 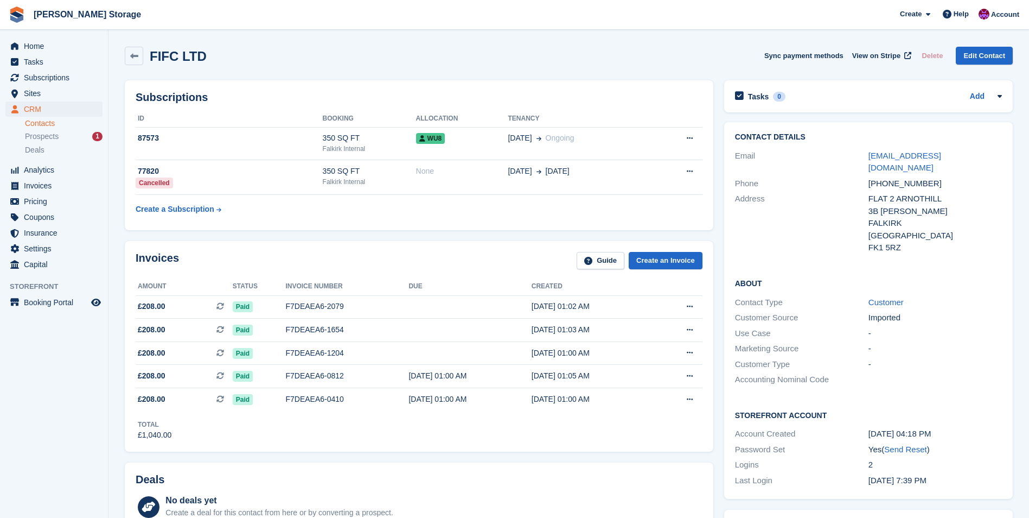 I want to click on span: Create, so click(x=911, y=14).